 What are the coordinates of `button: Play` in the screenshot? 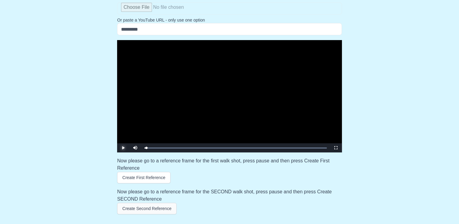 It's located at (123, 148).